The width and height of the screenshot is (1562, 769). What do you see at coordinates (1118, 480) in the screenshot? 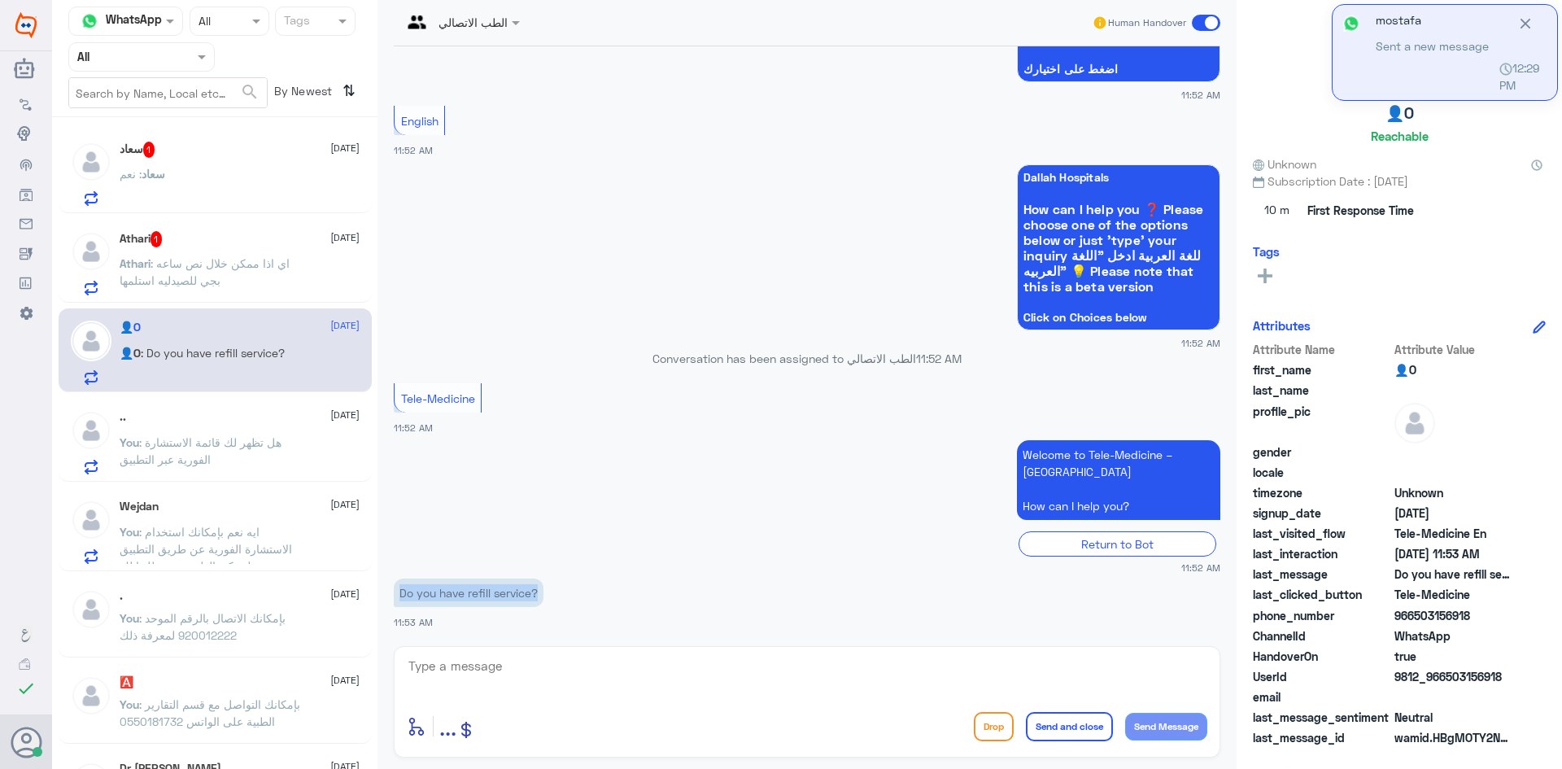
I see `p: 17/9/2025, 11:52 AM` at bounding box center [1118, 480].